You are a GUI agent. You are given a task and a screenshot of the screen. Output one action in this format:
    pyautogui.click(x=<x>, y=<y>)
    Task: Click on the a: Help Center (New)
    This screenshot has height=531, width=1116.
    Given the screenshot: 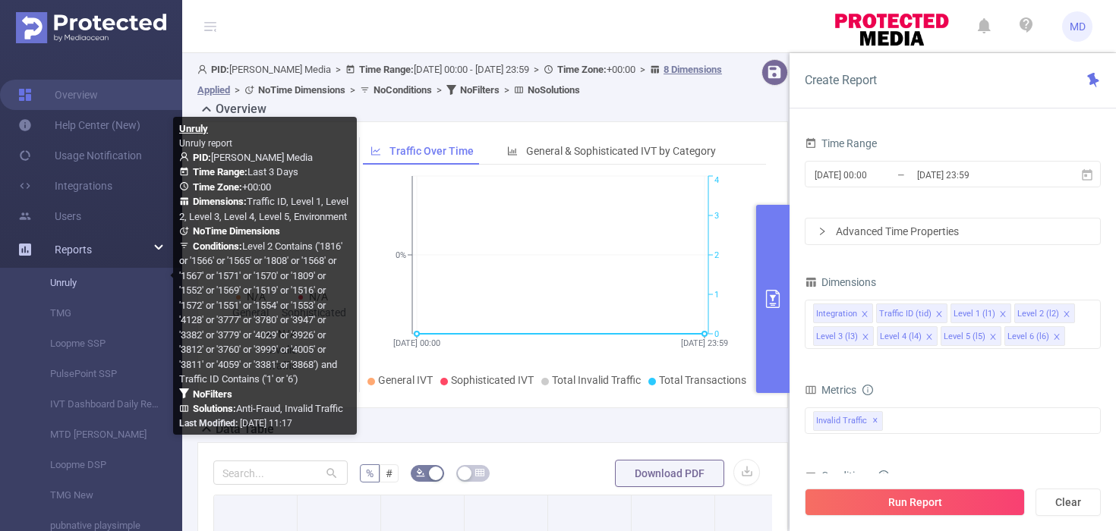 What is the action you would take?
    pyautogui.click(x=79, y=125)
    